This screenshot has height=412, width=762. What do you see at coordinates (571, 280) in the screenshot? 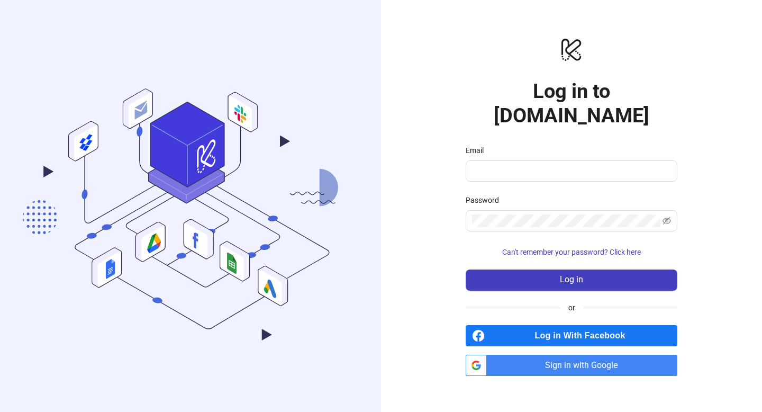
I see `button: Log in` at bounding box center [571, 280].